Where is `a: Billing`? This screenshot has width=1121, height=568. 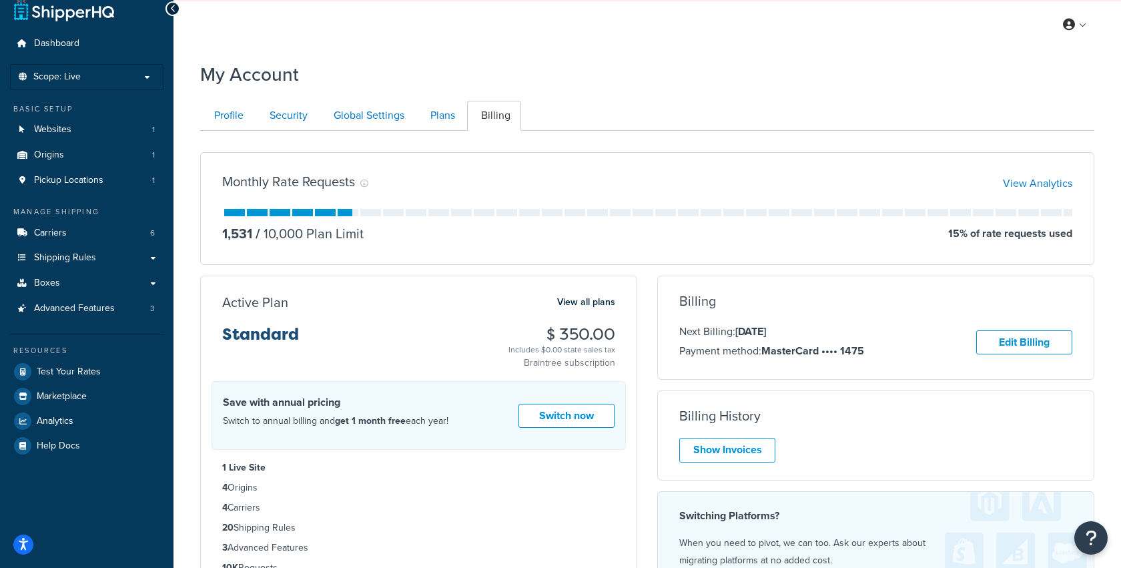
a: Billing is located at coordinates (494, 115).